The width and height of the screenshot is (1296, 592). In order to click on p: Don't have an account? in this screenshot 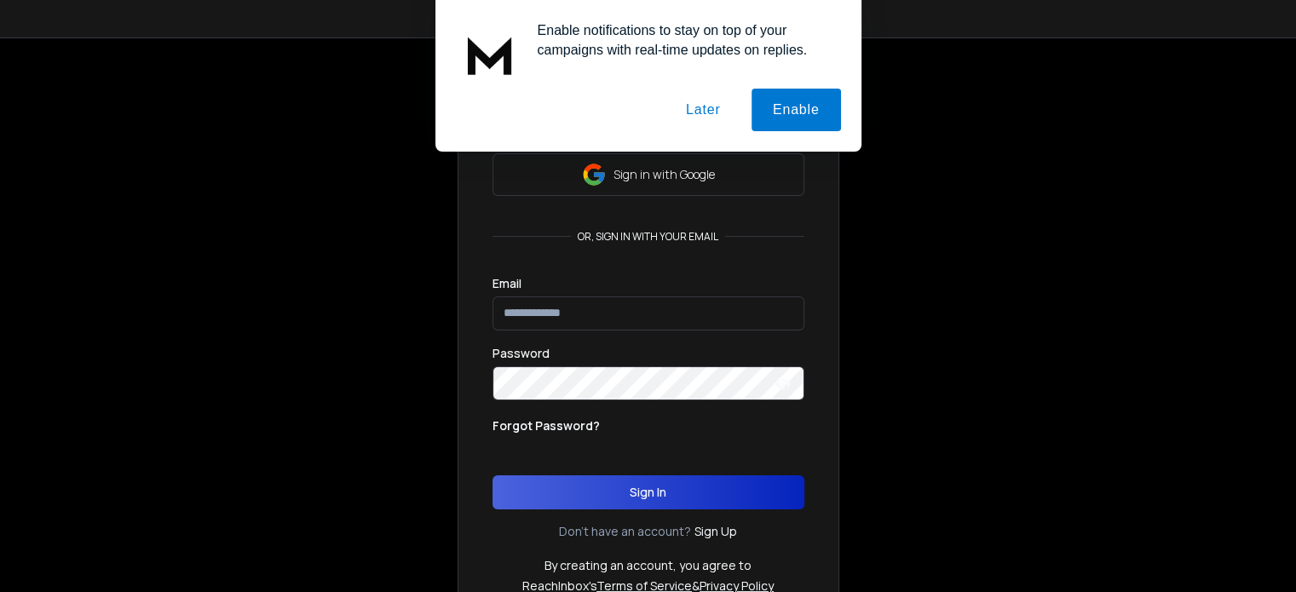, I will do `click(625, 532)`.